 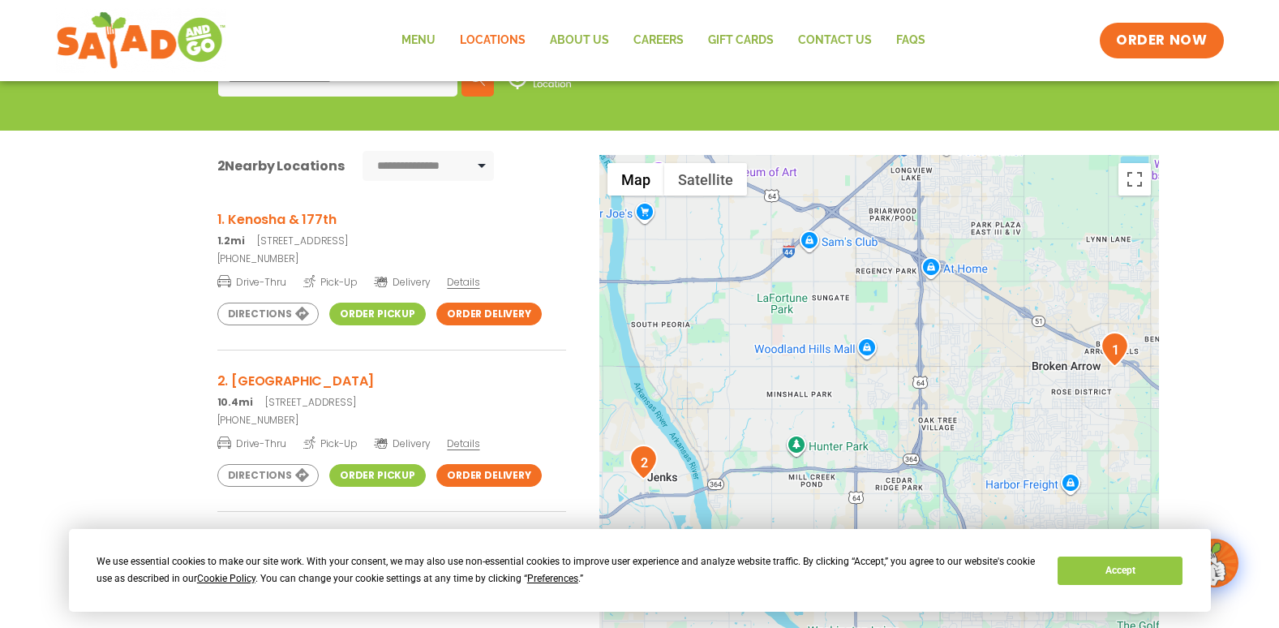 What do you see at coordinates (1120, 570) in the screenshot?
I see `button: Accept` at bounding box center [1120, 570].